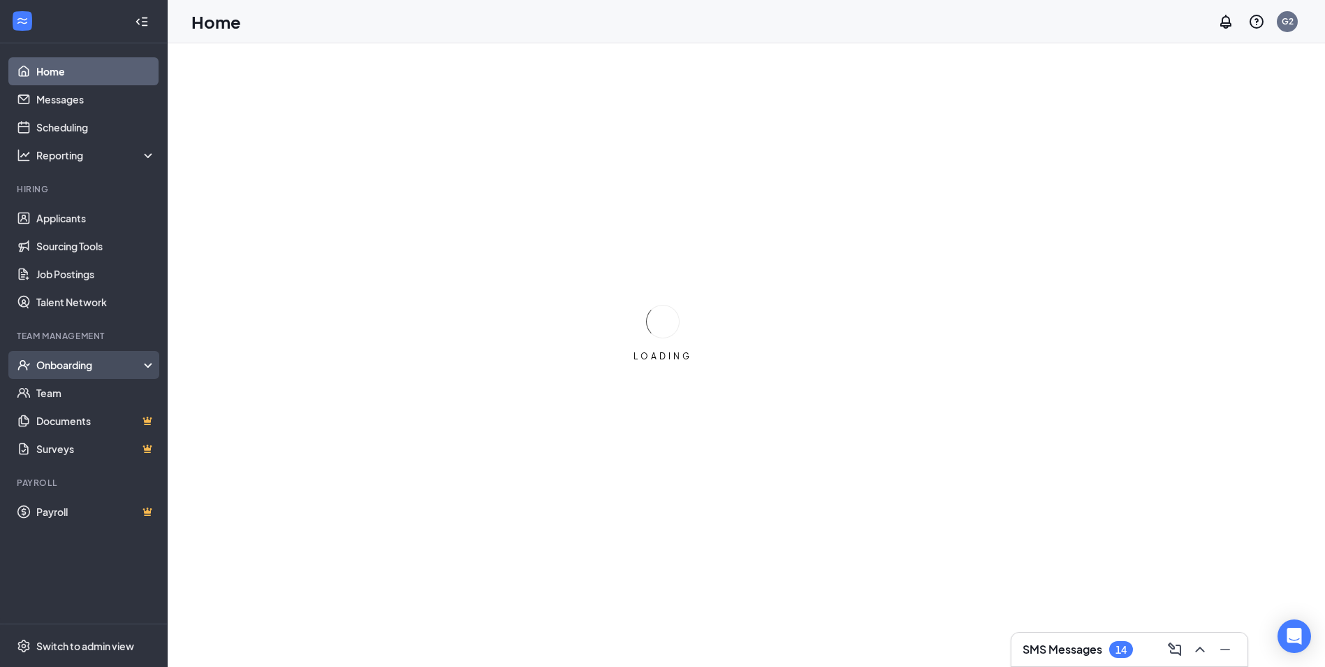  What do you see at coordinates (24, 365) in the screenshot?
I see `svg: UserCheck` at bounding box center [24, 365].